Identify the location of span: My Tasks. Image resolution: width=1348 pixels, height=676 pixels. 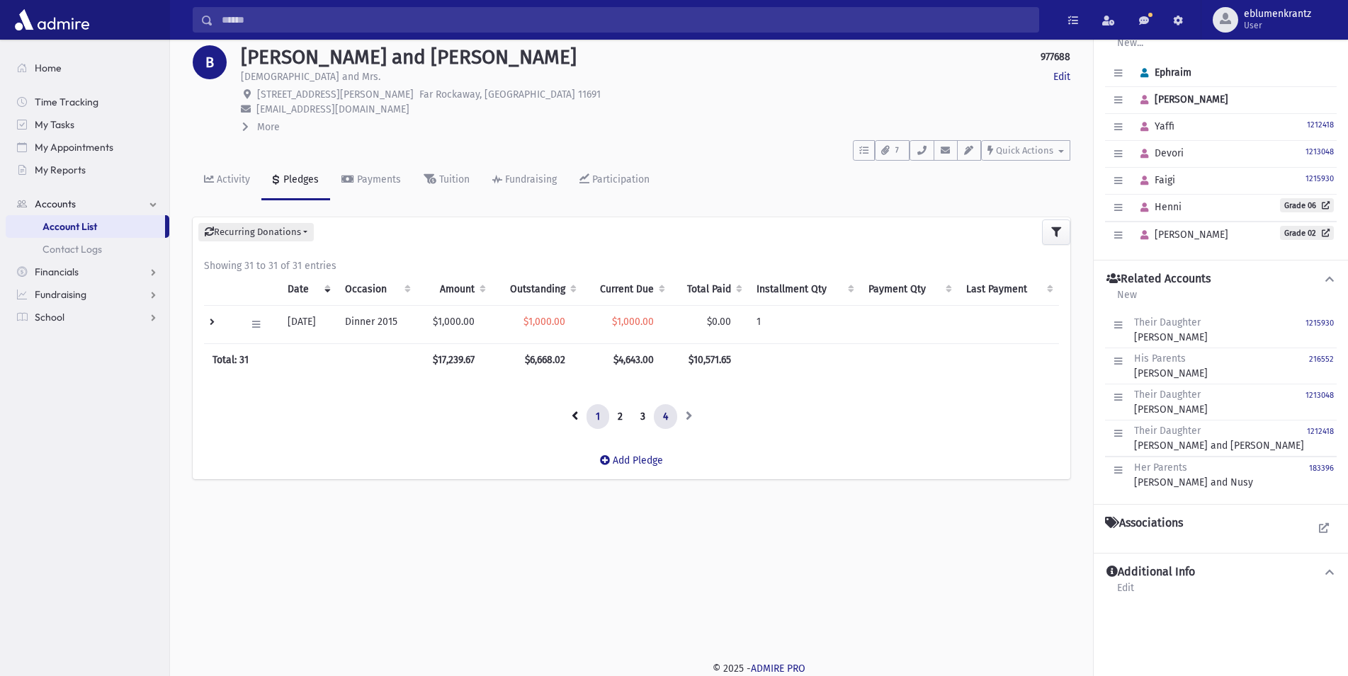
(55, 125).